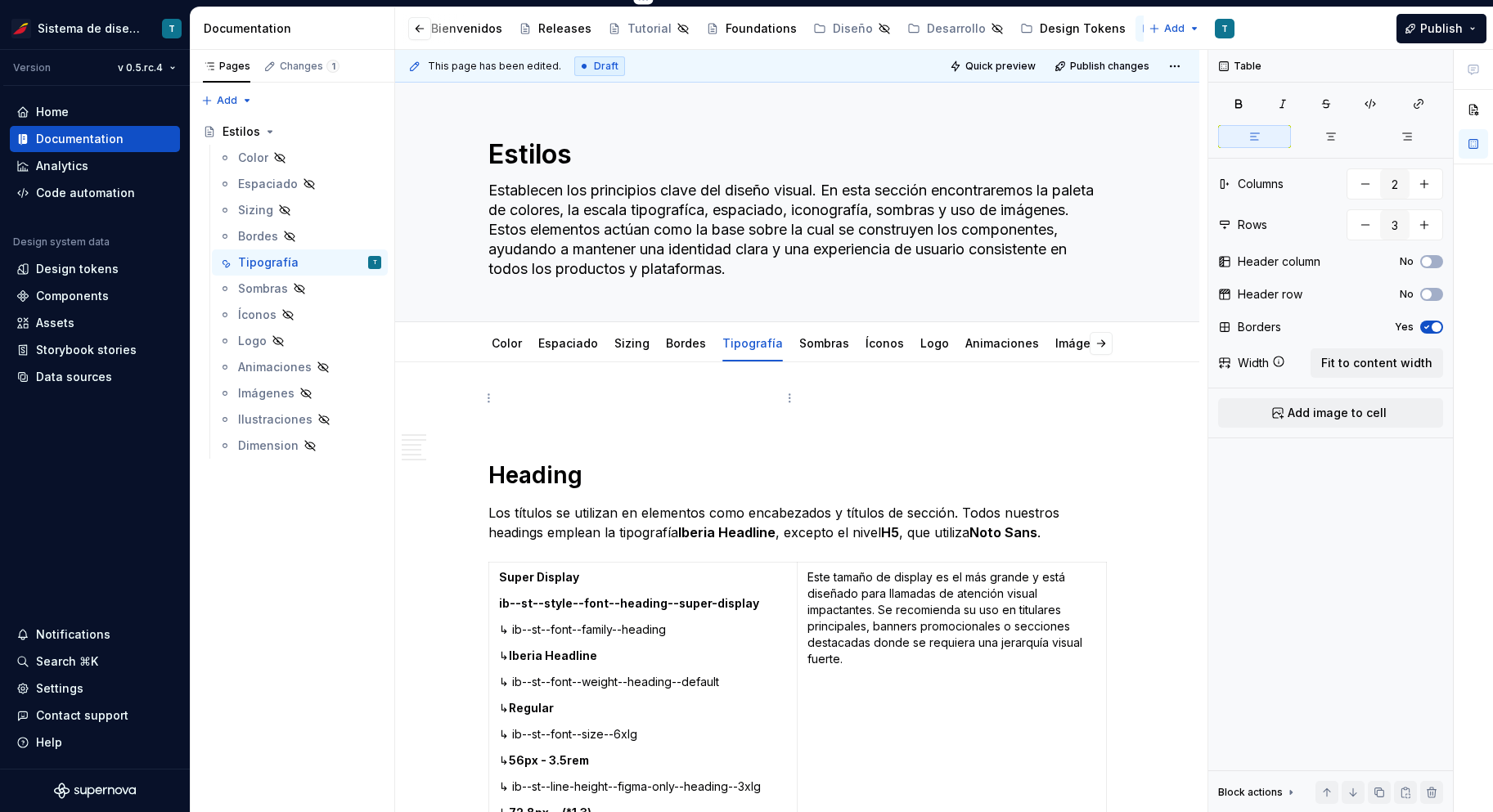 This screenshot has width=1493, height=812. I want to click on button: Notifications, so click(95, 635).